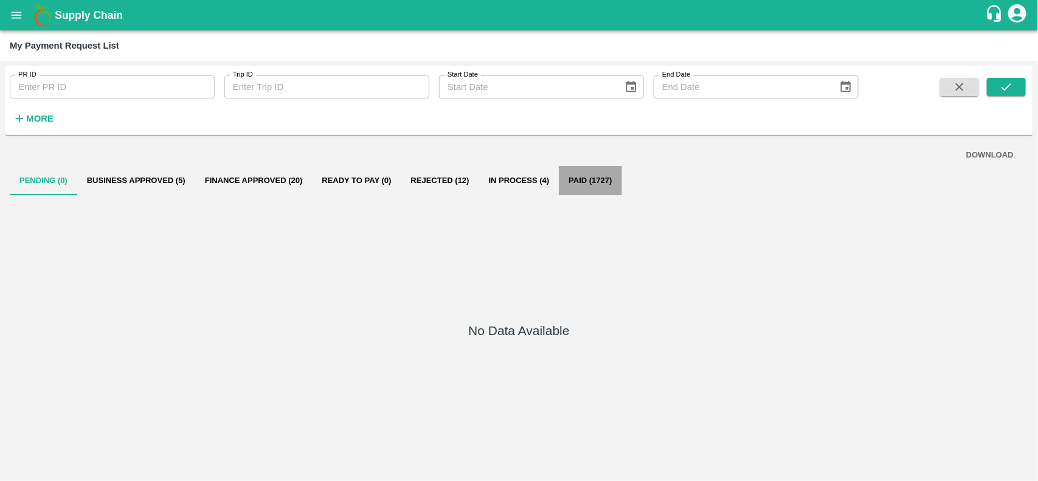 The height and width of the screenshot is (481, 1038). Describe the element at coordinates (43, 181) in the screenshot. I see `button: Pending (0)` at that location.